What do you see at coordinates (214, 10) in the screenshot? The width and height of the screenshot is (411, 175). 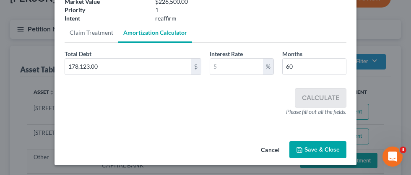 I see `div: 1` at bounding box center [214, 10].